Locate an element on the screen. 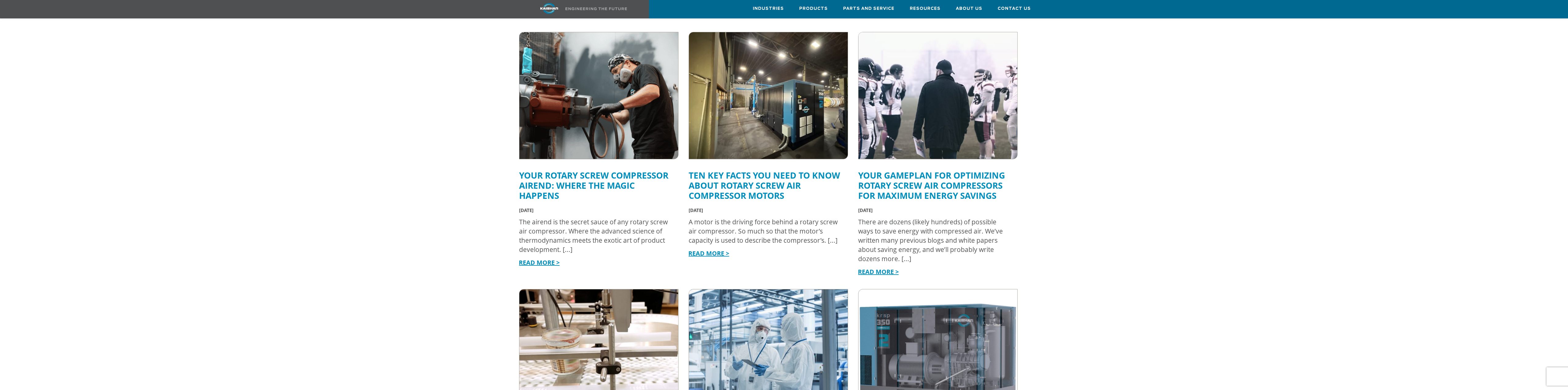  span: Industries is located at coordinates (768, 9).